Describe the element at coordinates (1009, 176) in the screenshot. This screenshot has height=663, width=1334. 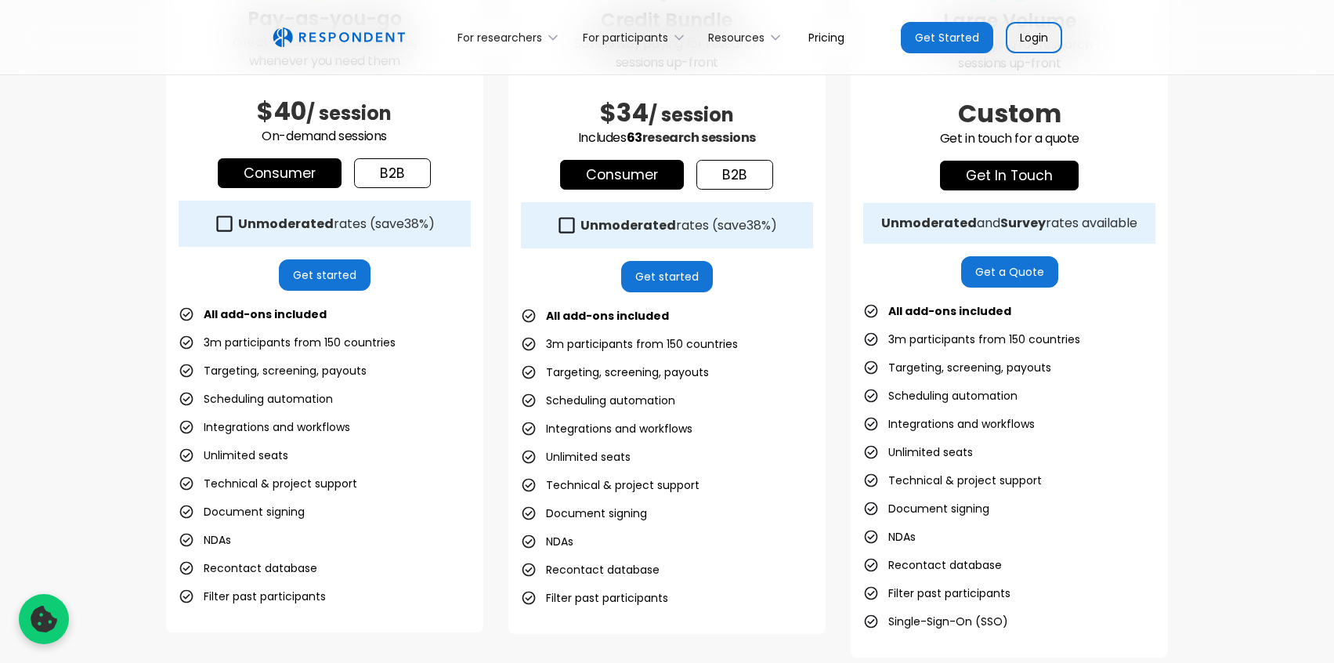
I see `a: get in touch` at that location.